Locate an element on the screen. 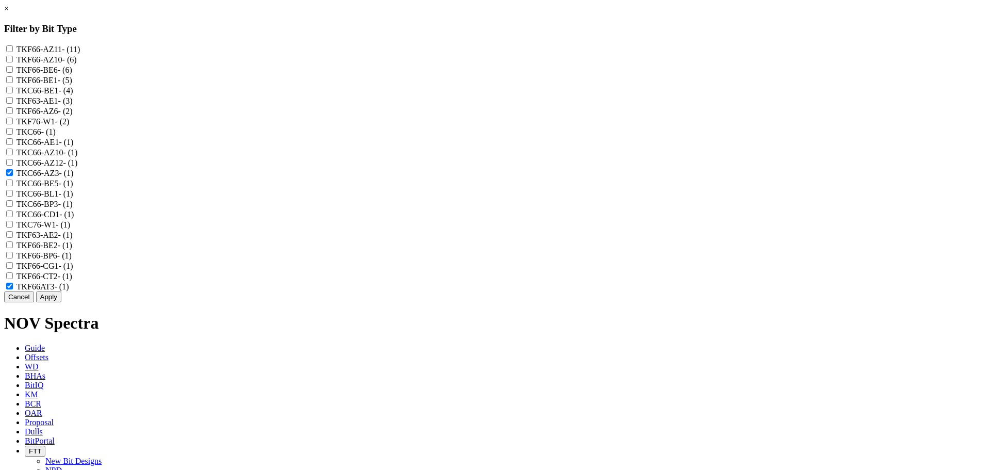  span: FTT is located at coordinates (35, 451).